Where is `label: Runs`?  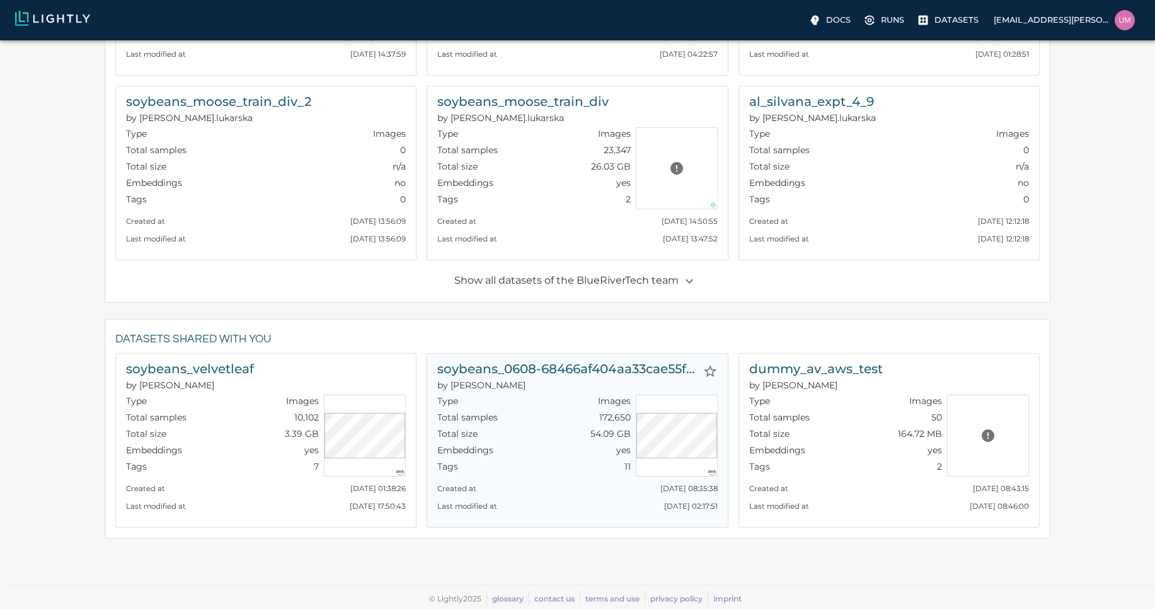
label: Runs is located at coordinates (885, 20).